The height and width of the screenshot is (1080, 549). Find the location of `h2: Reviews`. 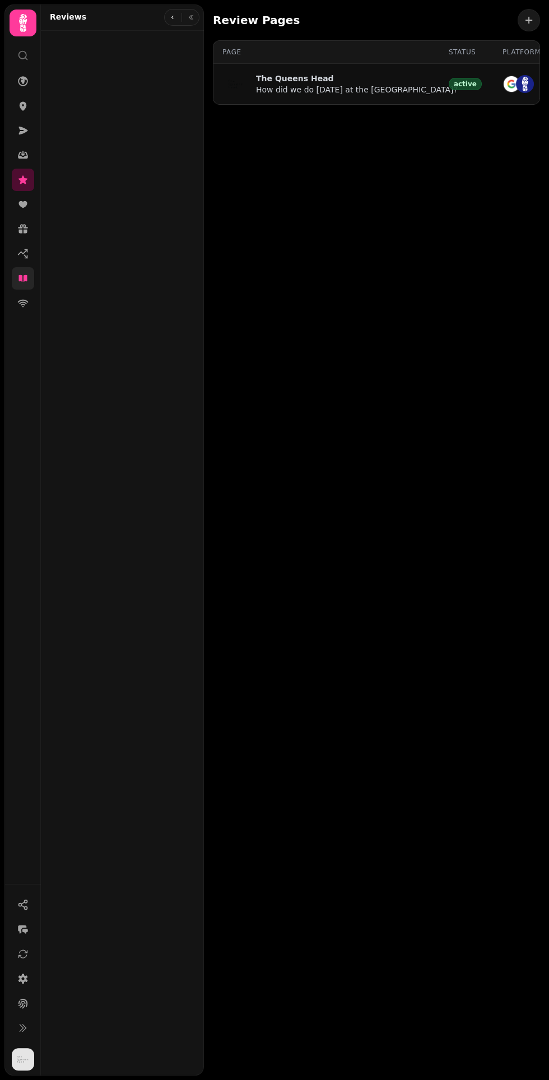

h2: Reviews is located at coordinates (68, 17).